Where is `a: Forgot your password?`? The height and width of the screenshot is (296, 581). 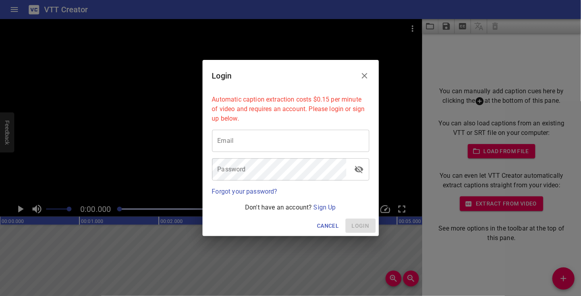 a: Forgot your password? is located at coordinates (245, 191).